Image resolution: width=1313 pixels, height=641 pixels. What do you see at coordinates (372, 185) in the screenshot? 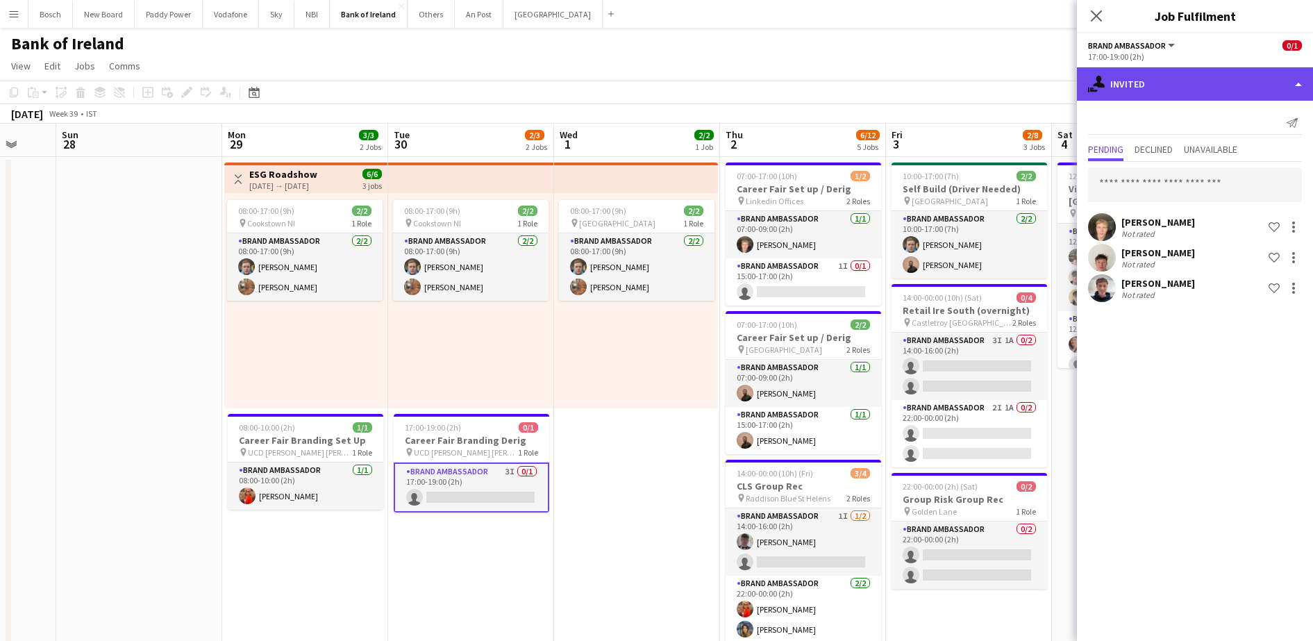
I see `div: 3 jobs` at bounding box center [372, 185].